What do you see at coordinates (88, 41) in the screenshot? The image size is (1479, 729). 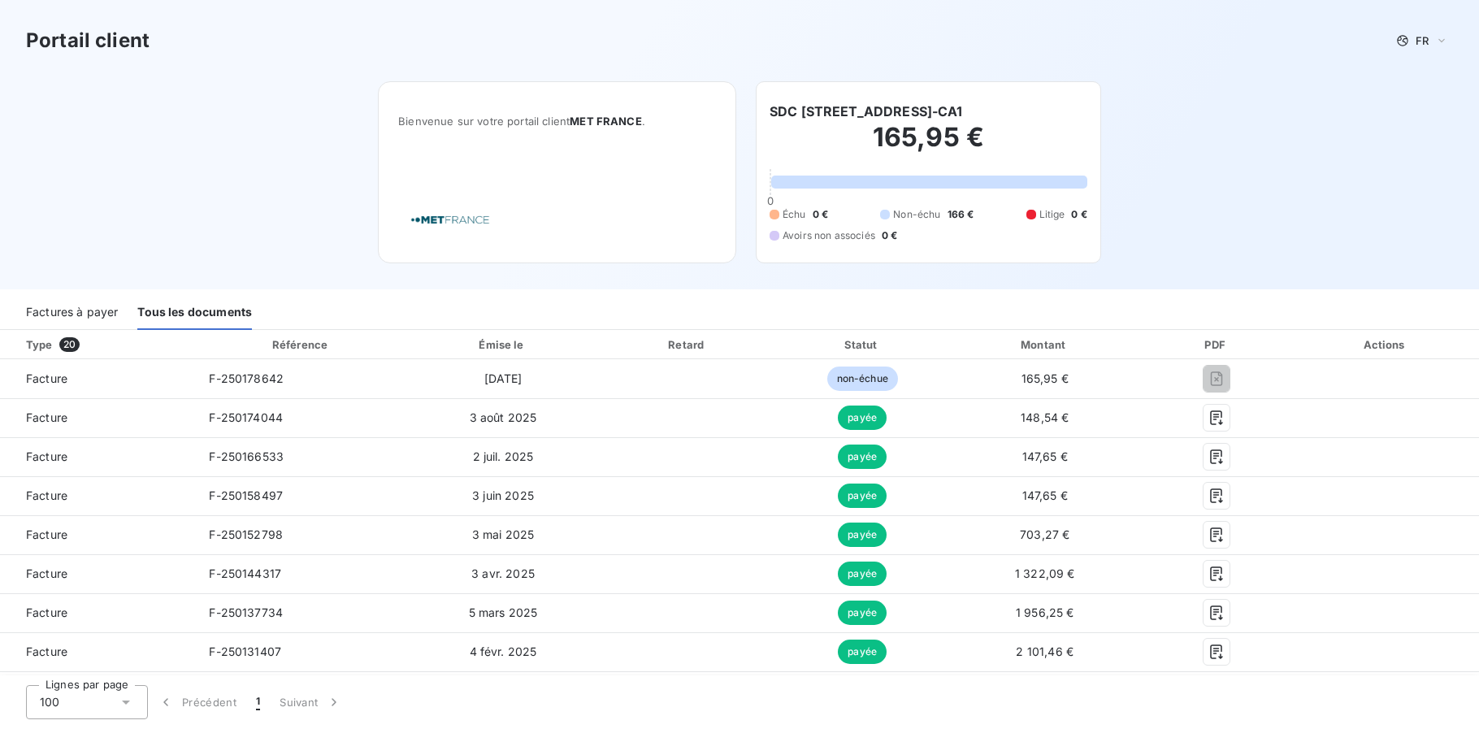 I see `h3: Portail client` at bounding box center [88, 41].